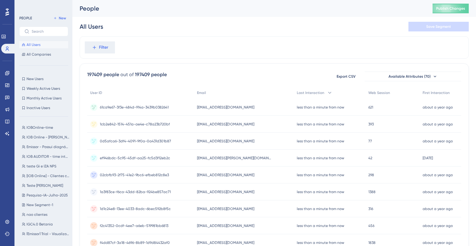 This screenshot has height=246, width=476. What do you see at coordinates (47, 195) in the screenshot?
I see `span: Pesquisa-IA-Julho-2025` at bounding box center [47, 195].